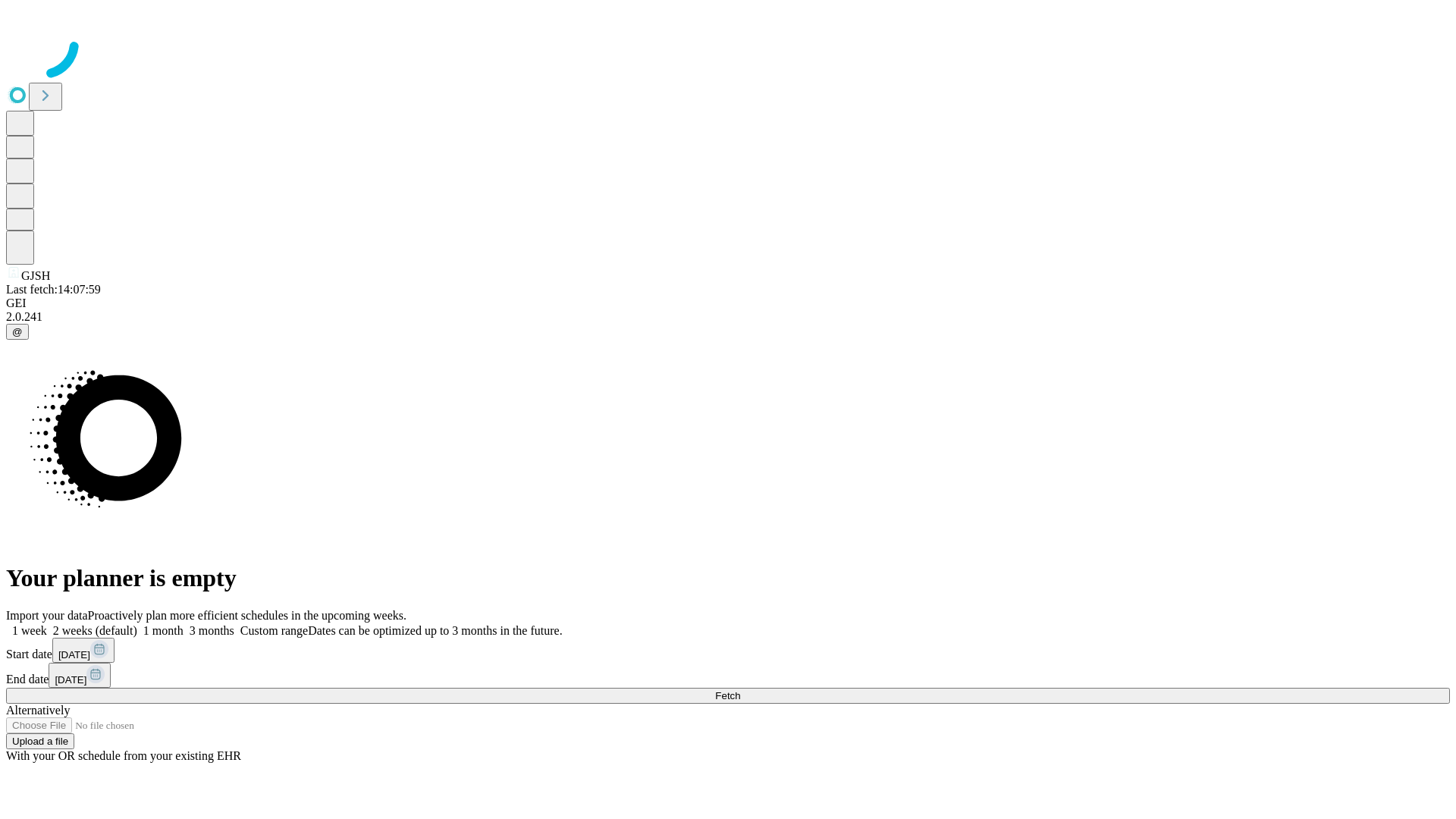  Describe the element at coordinates (728, 303) in the screenshot. I see `div: GEI` at that location.